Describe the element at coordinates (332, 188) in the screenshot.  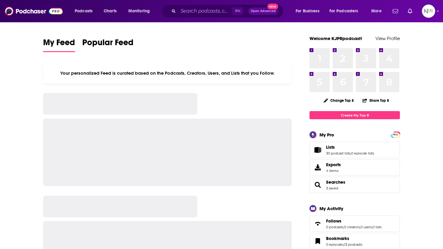
I see `a: 3 saved` at that location.